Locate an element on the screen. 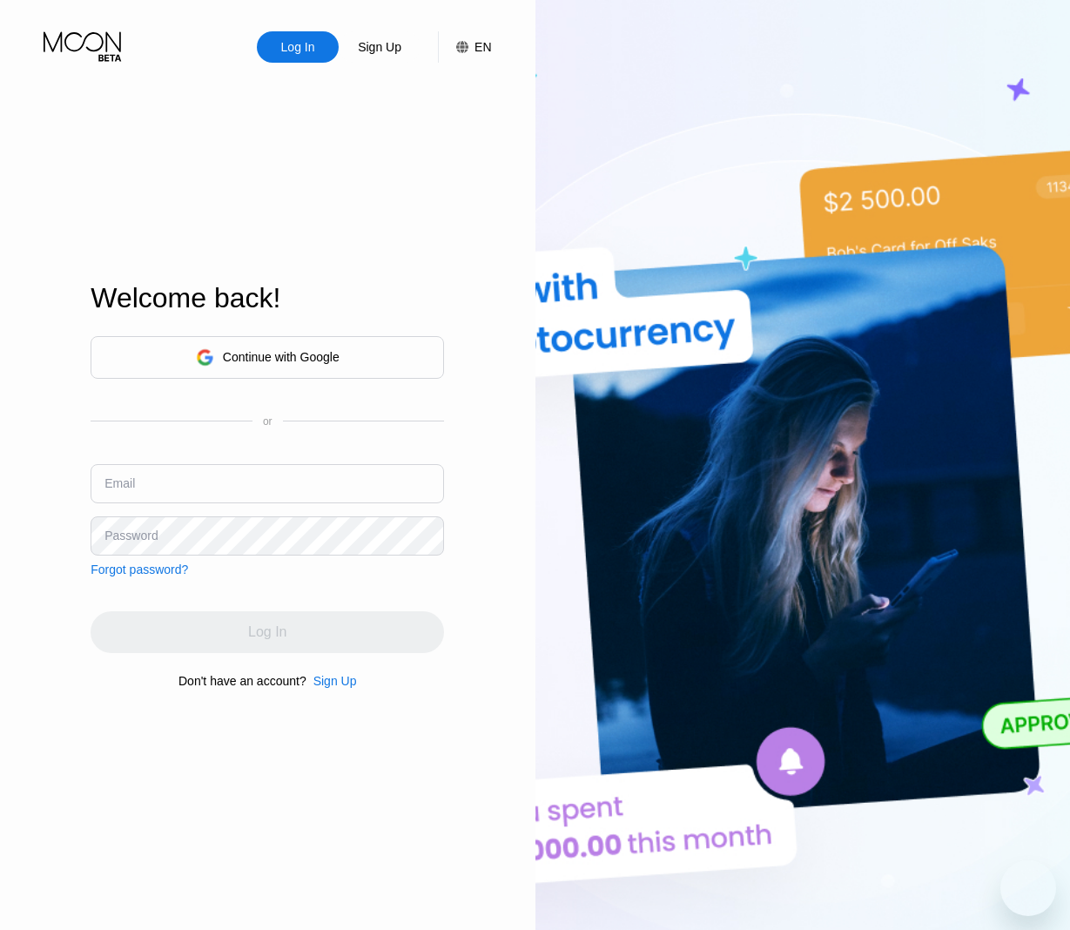 The image size is (1070, 930). div: Welcome back! is located at coordinates (267, 298).